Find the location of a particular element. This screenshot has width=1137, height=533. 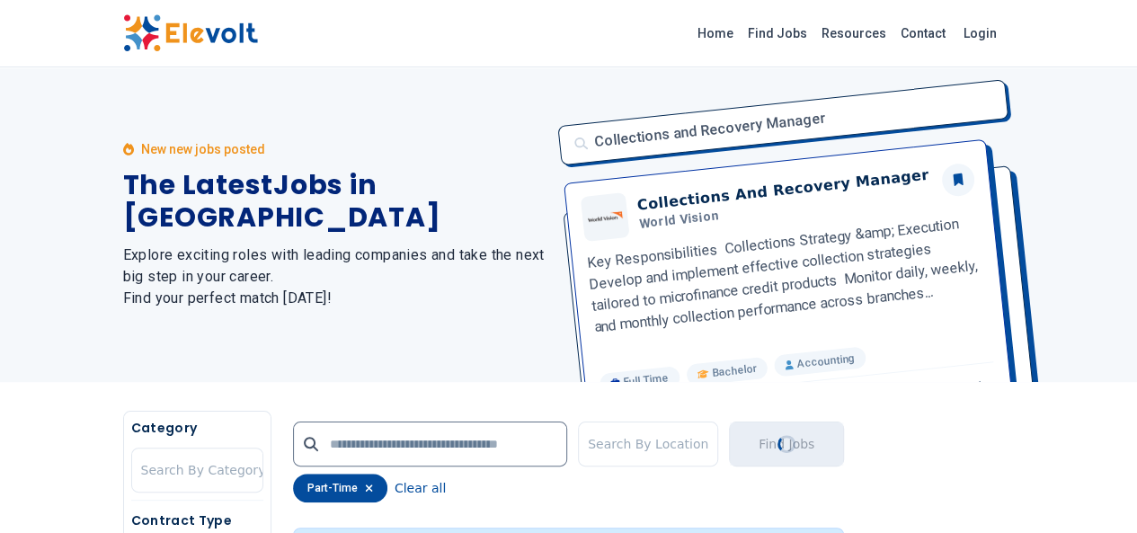

div: Chat Widget is located at coordinates (1093, 490).